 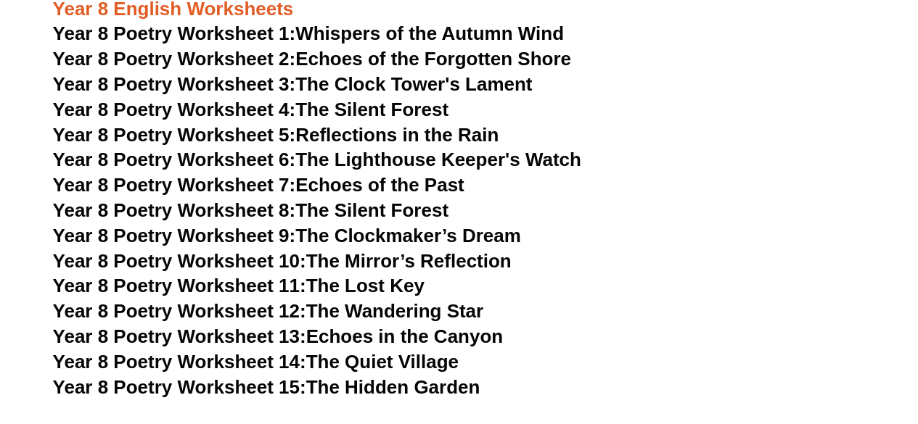 What do you see at coordinates (250, 110) in the screenshot?
I see `a: Year 8 Poetry Worksheet 4:The Silent Forest` at bounding box center [250, 110].